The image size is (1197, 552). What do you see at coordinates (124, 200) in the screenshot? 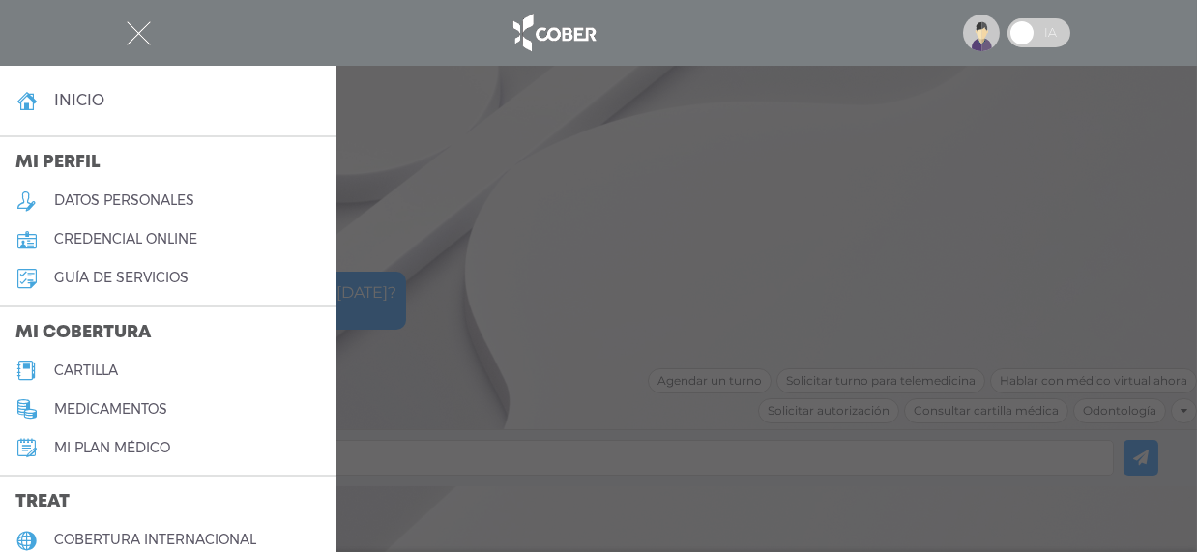
I see `h5: datos personales` at bounding box center [124, 200].